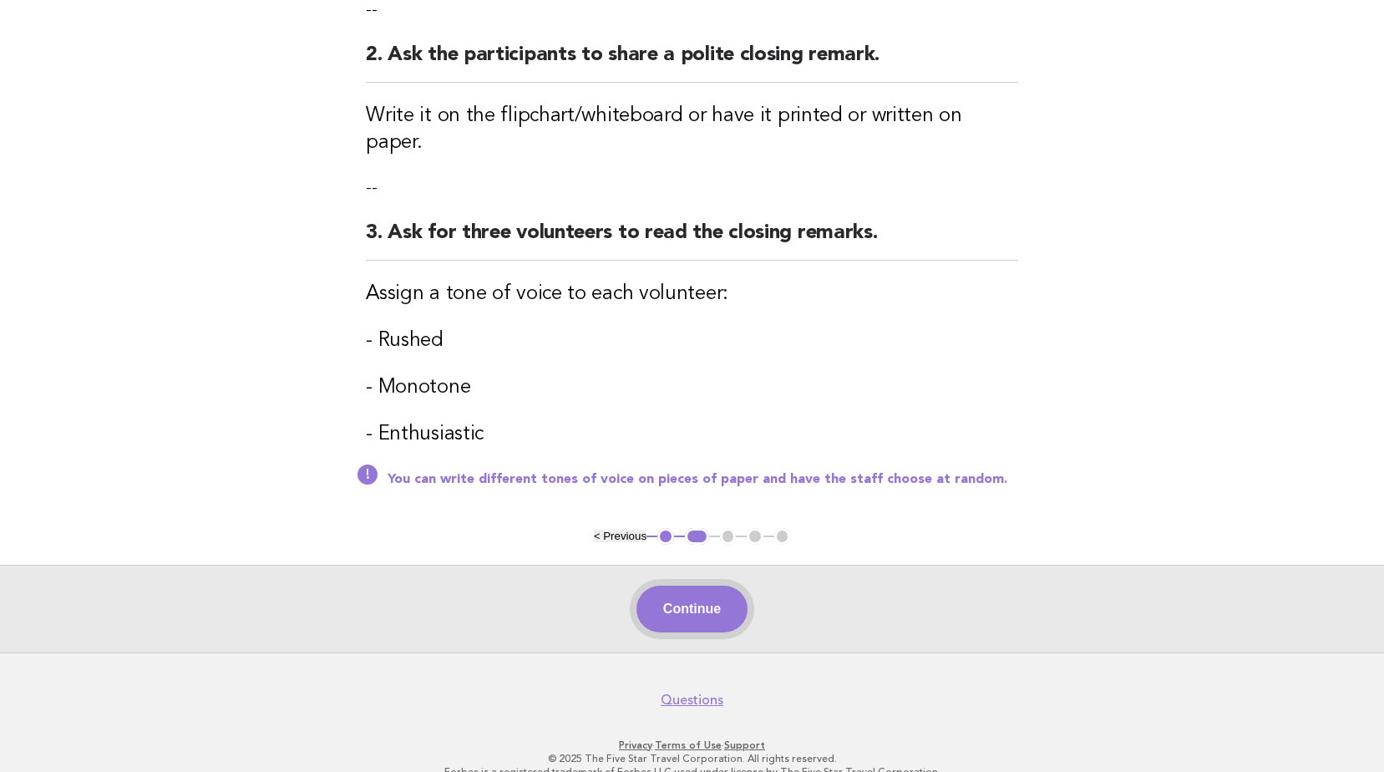  I want to click on button: 1, so click(666, 536).